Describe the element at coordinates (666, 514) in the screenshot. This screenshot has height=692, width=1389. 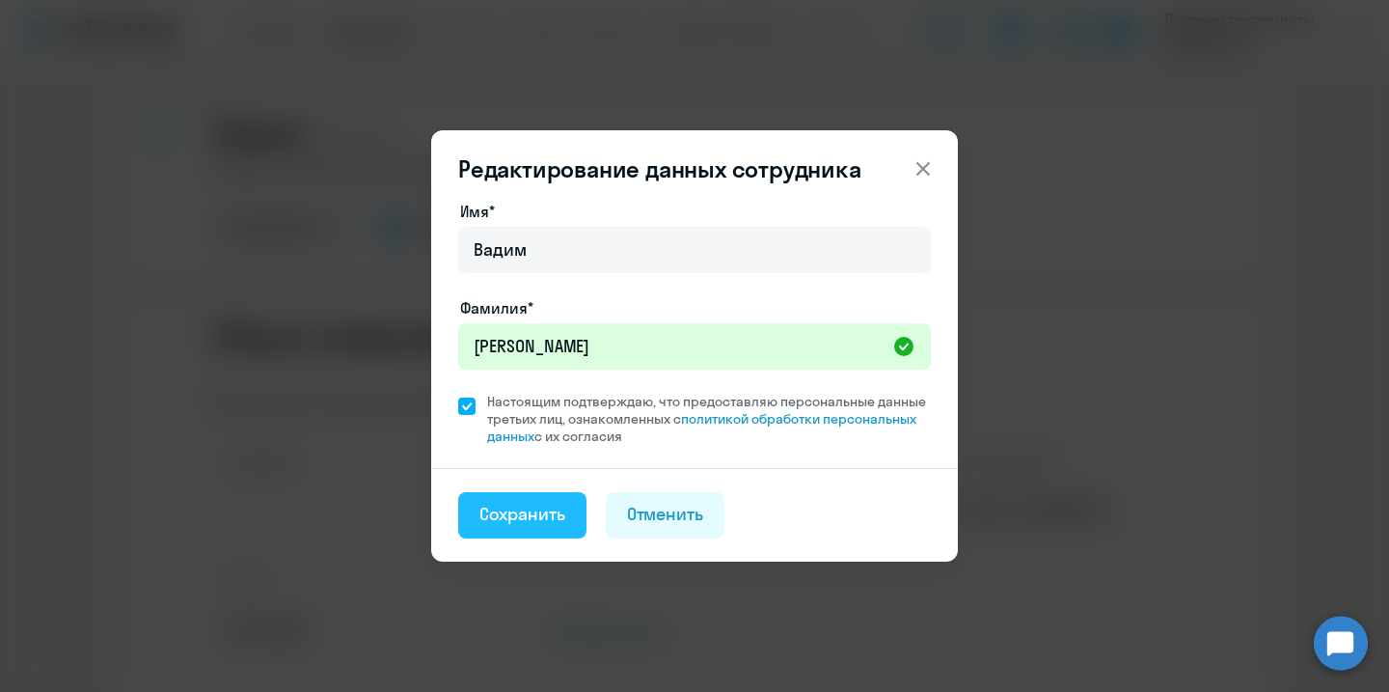
I see `div: Отменить` at that location.